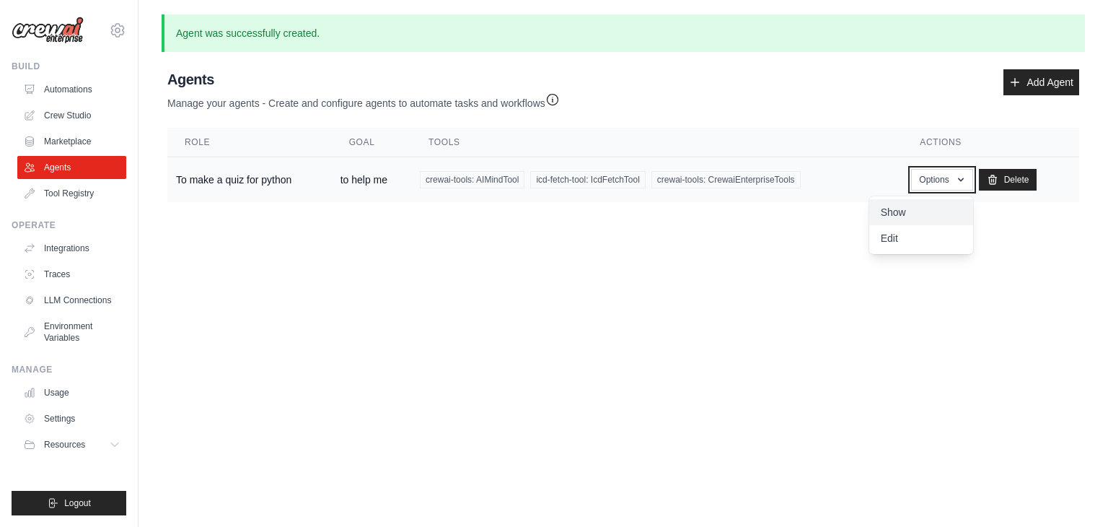 The height and width of the screenshot is (527, 1108). Describe the element at coordinates (71, 193) in the screenshot. I see `a: Tool Registry` at that location.